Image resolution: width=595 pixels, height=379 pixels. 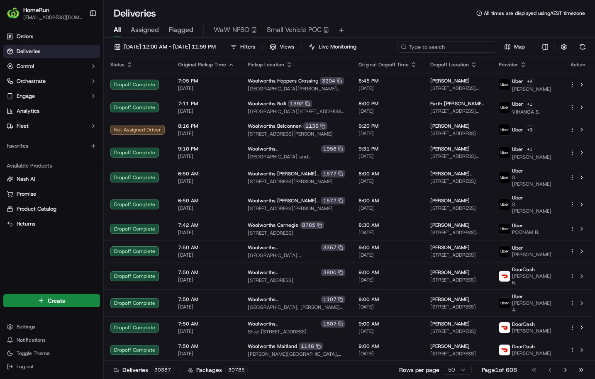 What do you see at coordinates (312, 225) in the screenshot?
I see `div: 8785` at bounding box center [312, 225].